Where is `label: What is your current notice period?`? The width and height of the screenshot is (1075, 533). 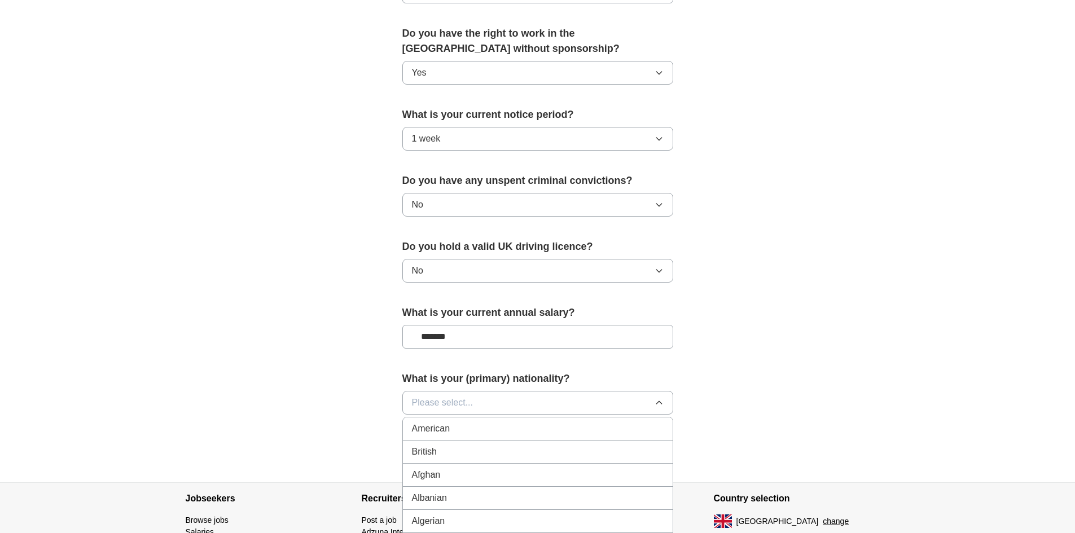
label: What is your current notice period? is located at coordinates (538, 115).